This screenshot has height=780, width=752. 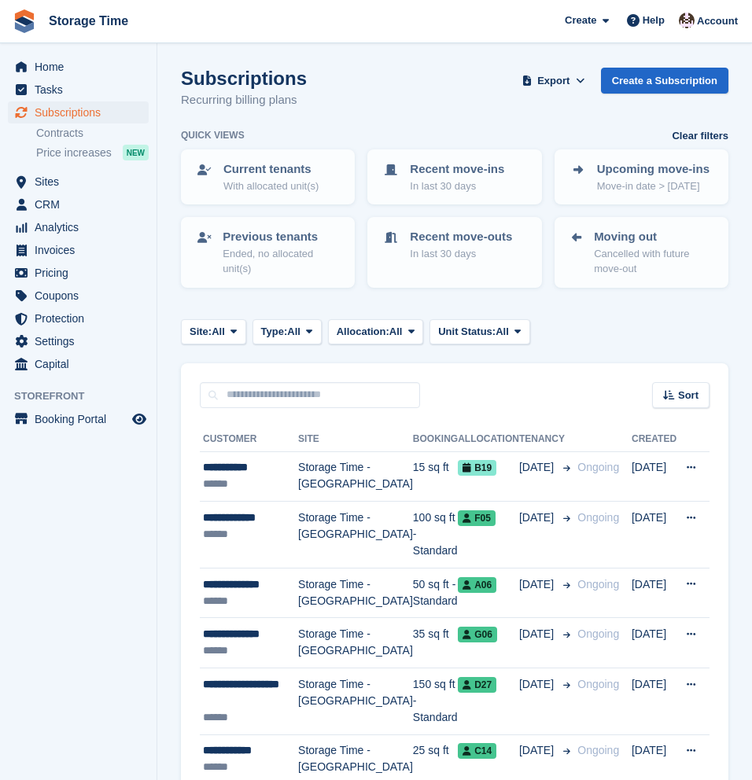 What do you see at coordinates (82, 341) in the screenshot?
I see `span: Settings` at bounding box center [82, 341].